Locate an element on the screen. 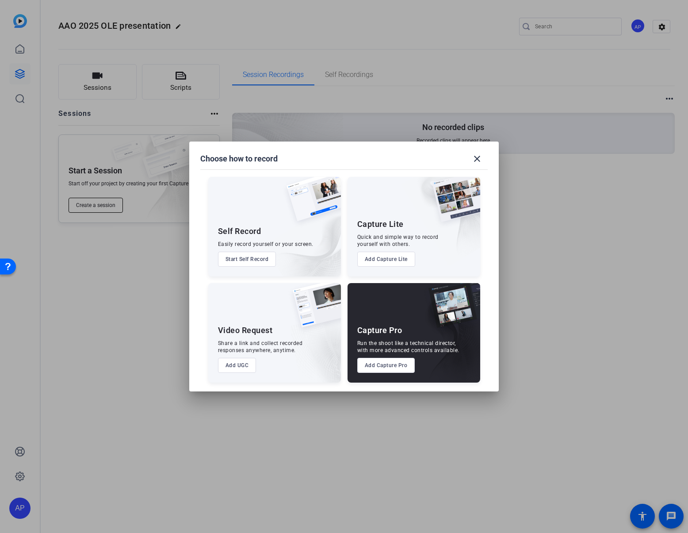 This screenshot has height=533, width=688. button: Add Capture Lite is located at coordinates (386, 259).